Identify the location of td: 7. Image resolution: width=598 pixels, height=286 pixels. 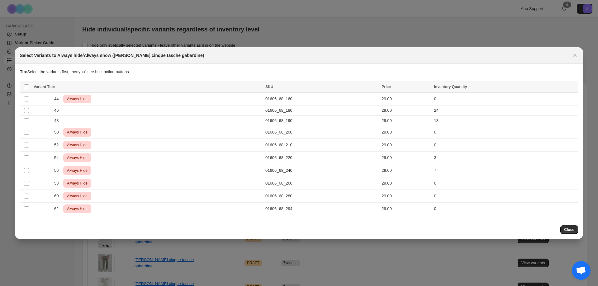
(505, 170).